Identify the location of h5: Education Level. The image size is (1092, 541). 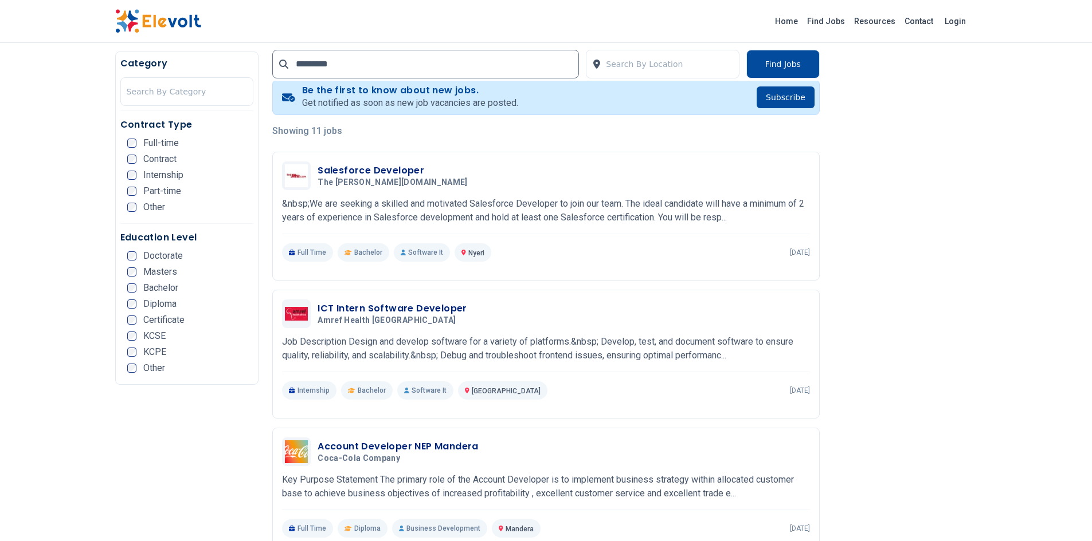
(187, 238).